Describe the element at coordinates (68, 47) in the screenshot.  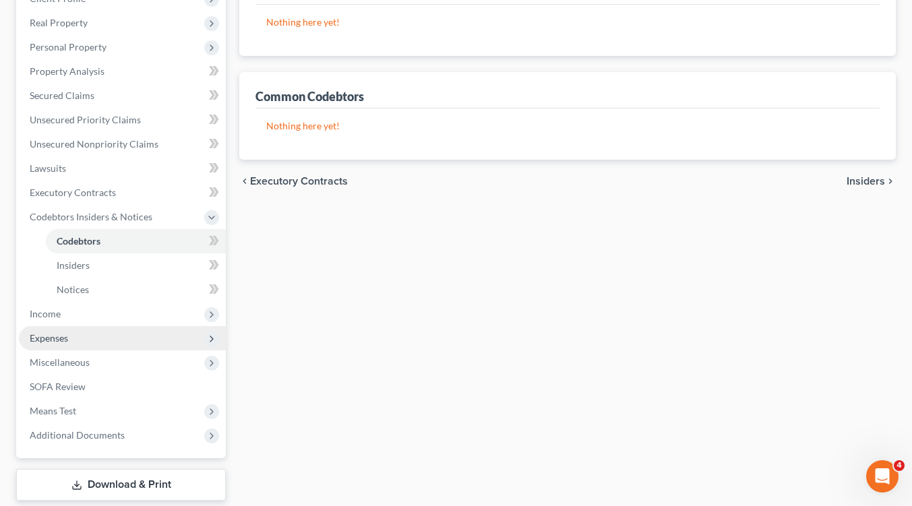
I see `span: Personal Property` at that location.